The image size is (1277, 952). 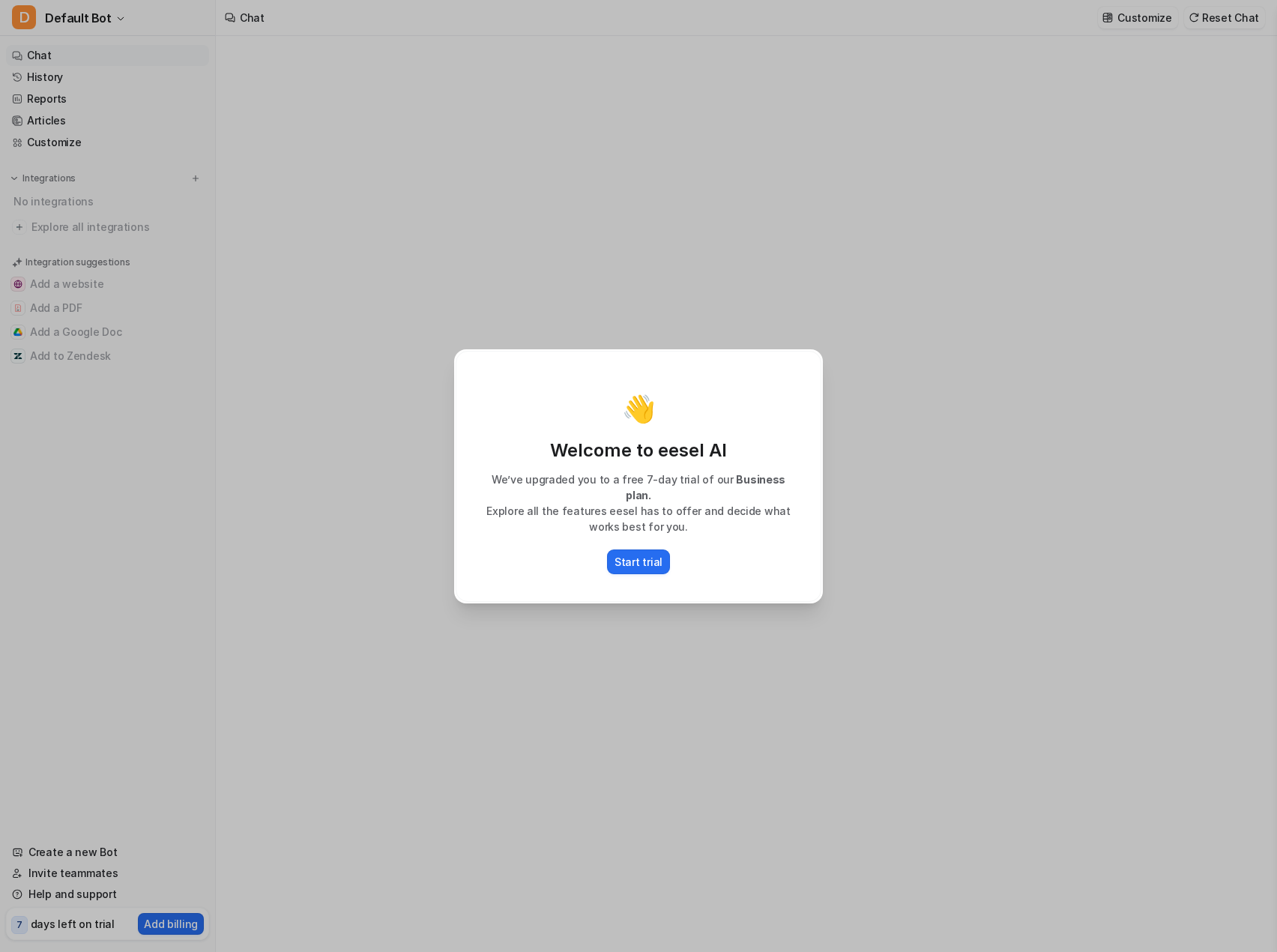 I want to click on button: Start trial, so click(x=638, y=561).